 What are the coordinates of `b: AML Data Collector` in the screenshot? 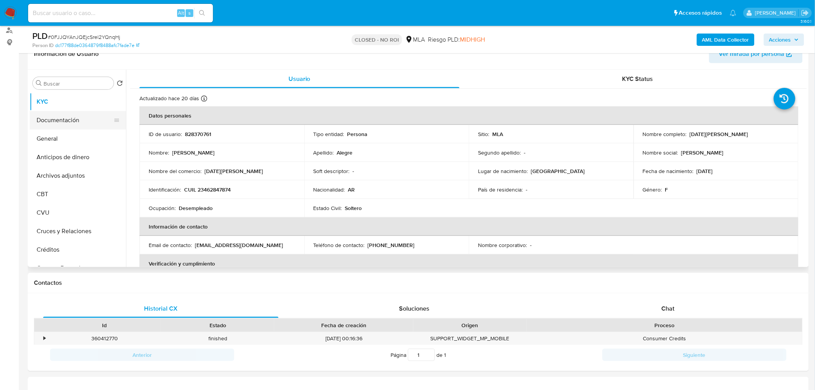 It's located at (726, 40).